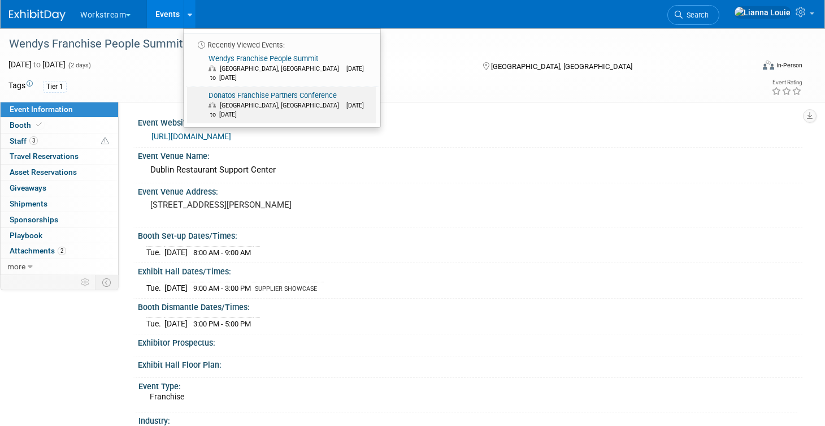 This screenshot has width=825, height=426. I want to click on span: Staff, so click(24, 141).